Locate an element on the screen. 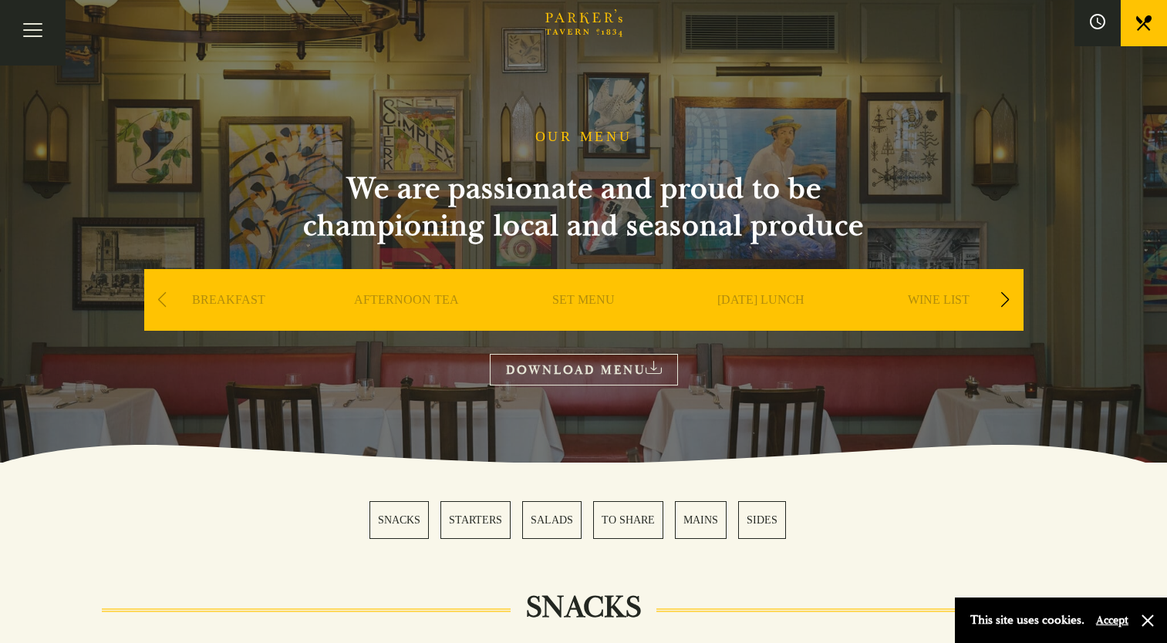  a: DOWNLOAD MENU is located at coordinates (584, 370).